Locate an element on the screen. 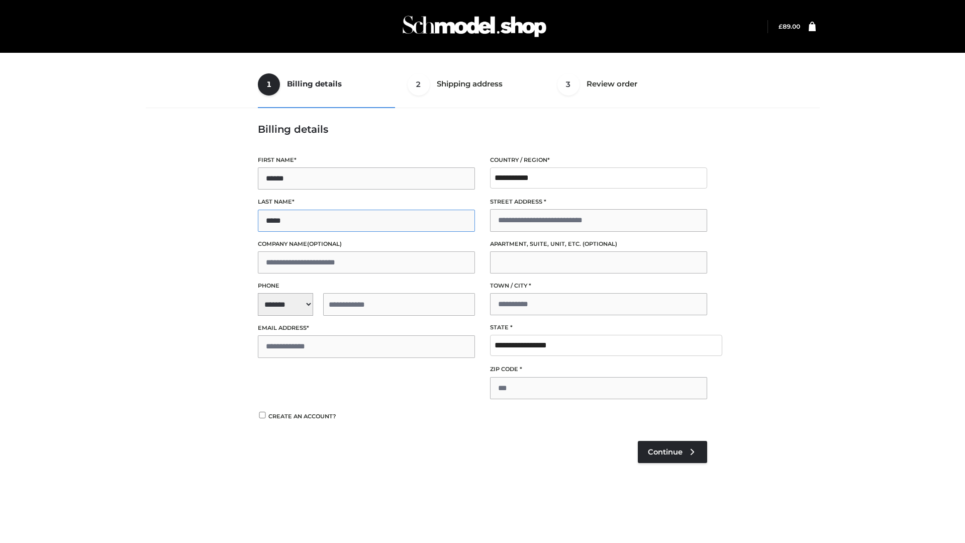  label: Company name is located at coordinates (366, 244).